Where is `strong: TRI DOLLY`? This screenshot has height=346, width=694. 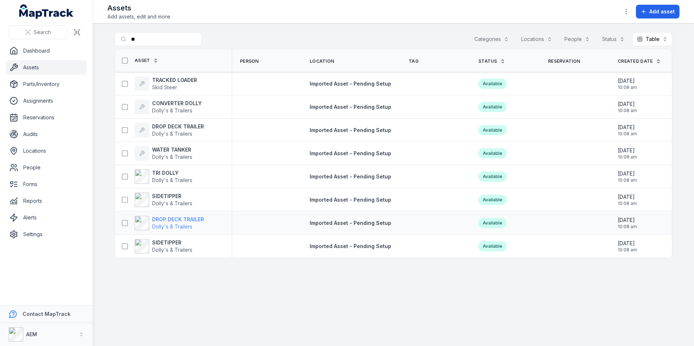 strong: TRI DOLLY is located at coordinates (172, 173).